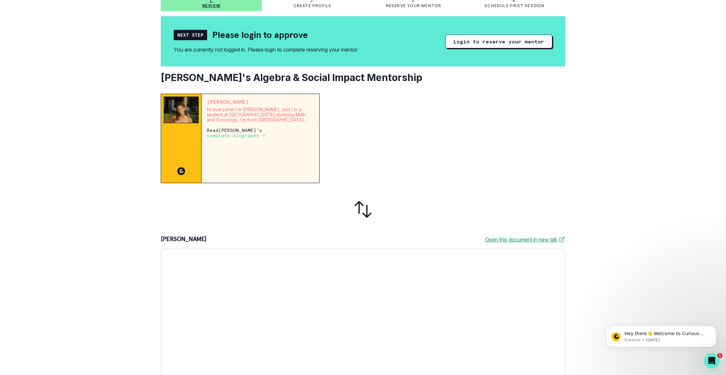  Describe the element at coordinates (181, 171) in the screenshot. I see `img: CC image` at that location.